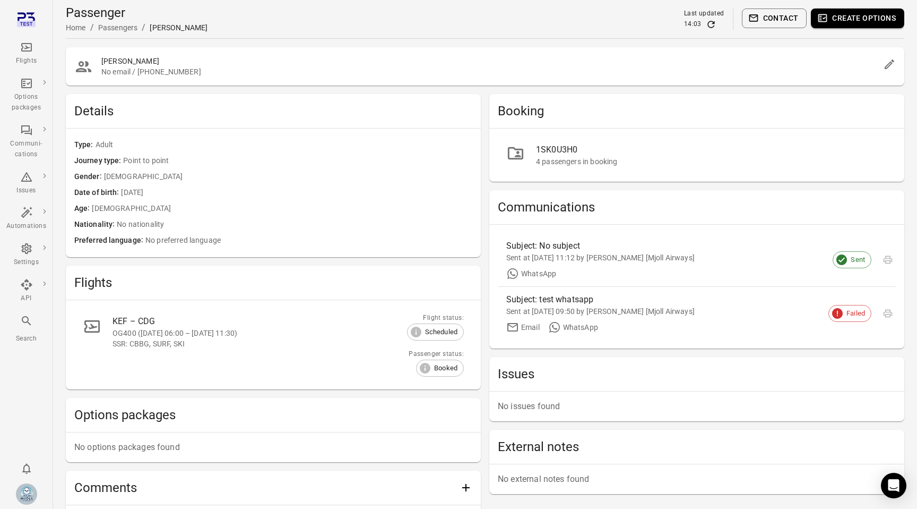  What do you see at coordinates (643, 299) in the screenshot?
I see `div: Subject: test whatsapp` at bounding box center [643, 299].